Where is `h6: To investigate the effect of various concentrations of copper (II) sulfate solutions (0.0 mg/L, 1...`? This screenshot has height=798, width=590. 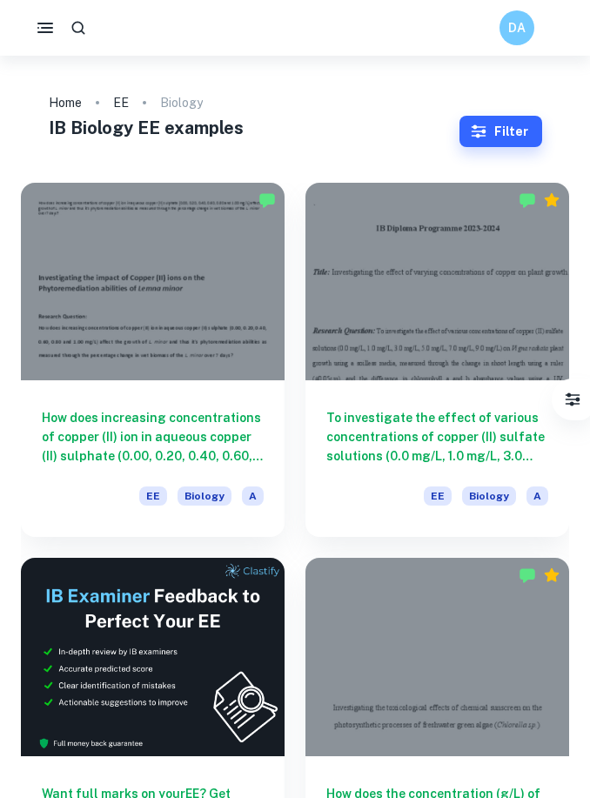
h6: To investigate the effect of various concentrations of copper (II) sulfate solutions (0.0 mg/L, 1... is located at coordinates (437, 437).